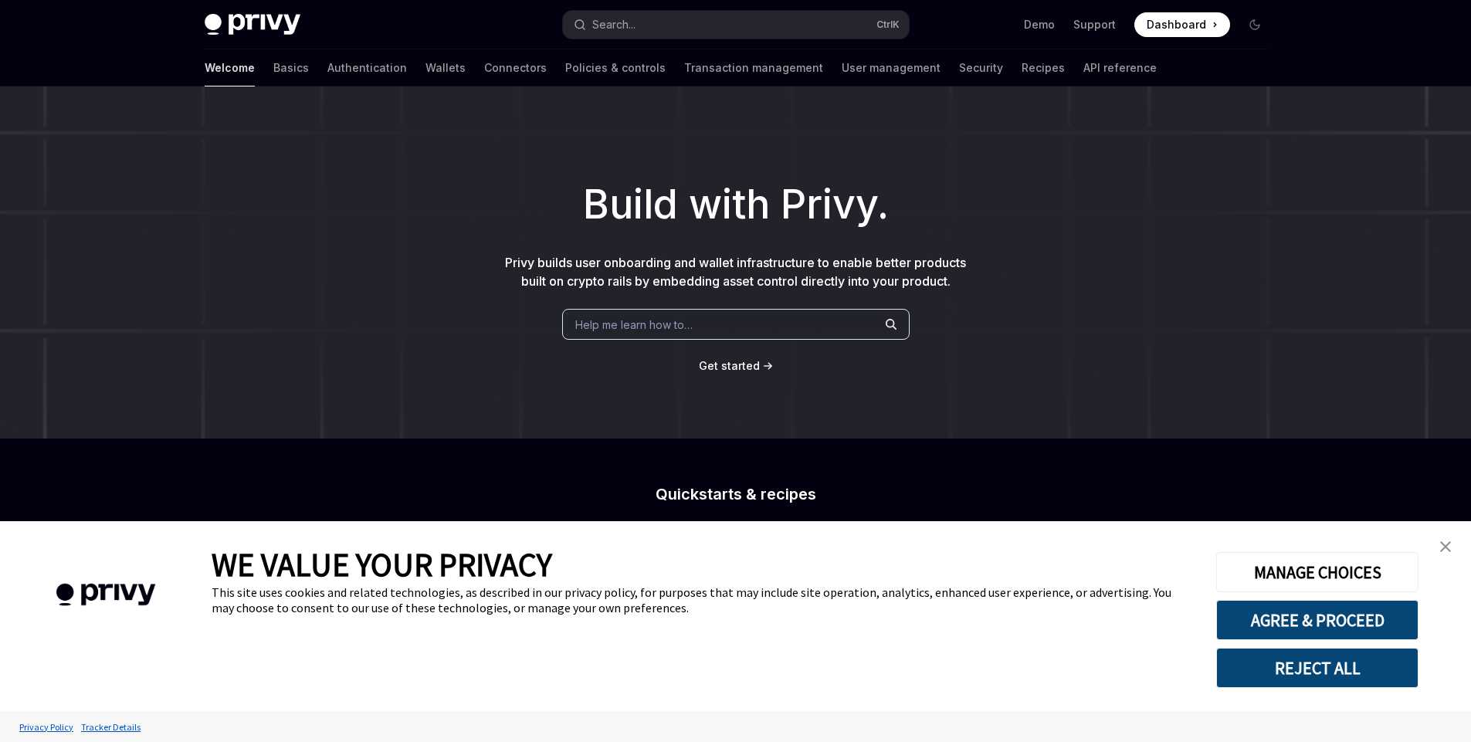 This screenshot has width=1471, height=742. Describe the element at coordinates (702, 600) in the screenshot. I see `div: This site uses cookies and related technologies, as described in our privacy policy, for purposes...` at that location.